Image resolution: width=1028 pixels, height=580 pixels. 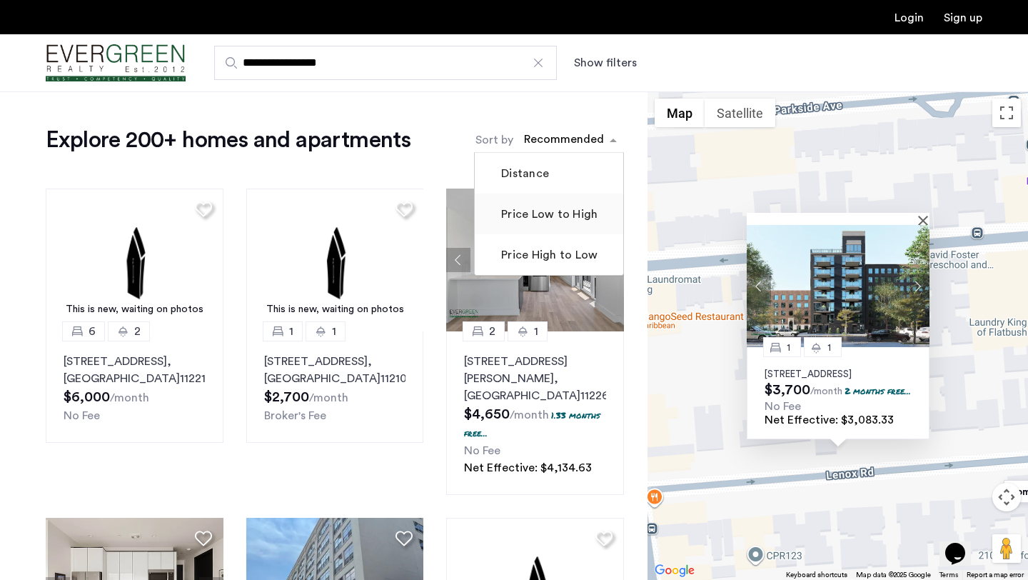 I want to click on a: Report a map error, so click(x=995, y=575).